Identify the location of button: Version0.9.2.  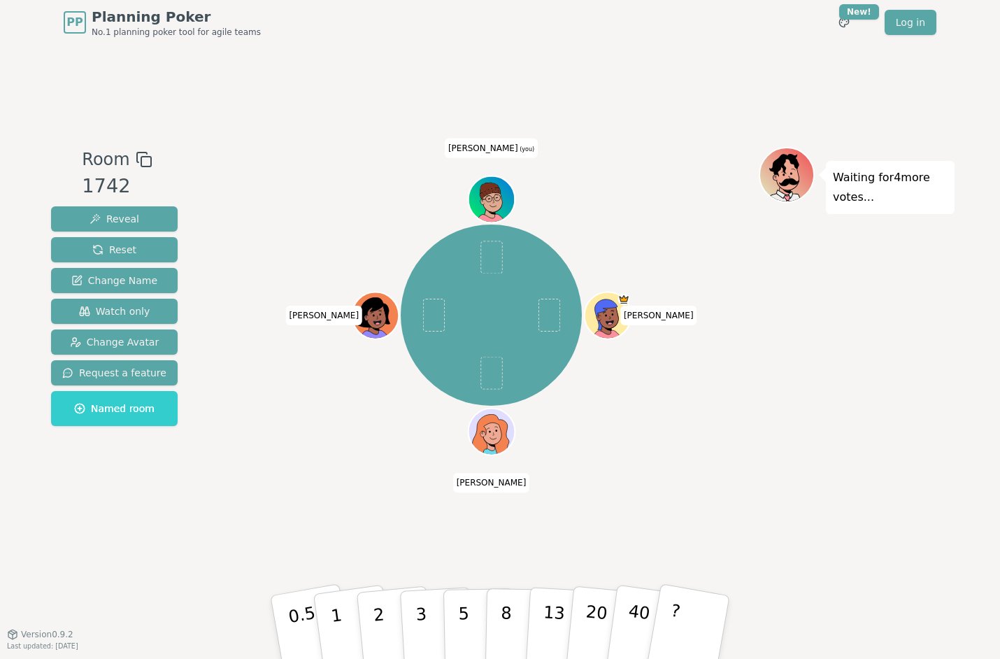
(40, 634).